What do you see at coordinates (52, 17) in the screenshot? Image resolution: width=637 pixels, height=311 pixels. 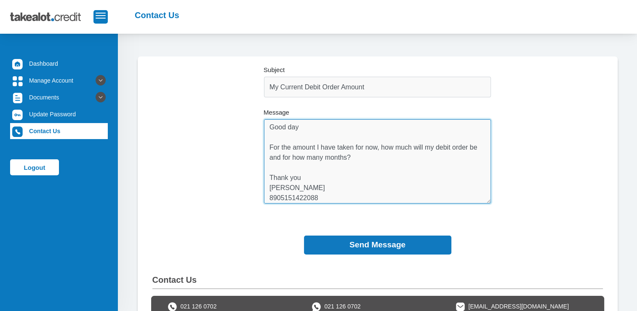 I see `img: takealot_credit_logo.svg` at bounding box center [52, 17].